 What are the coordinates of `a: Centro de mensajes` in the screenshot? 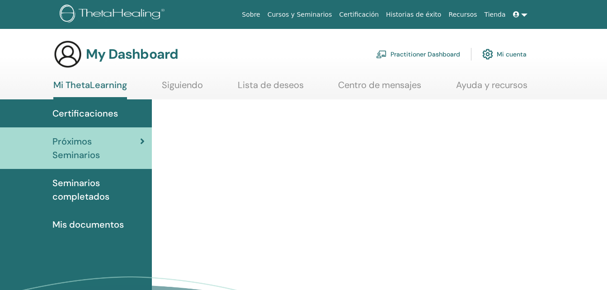 It's located at (380, 88).